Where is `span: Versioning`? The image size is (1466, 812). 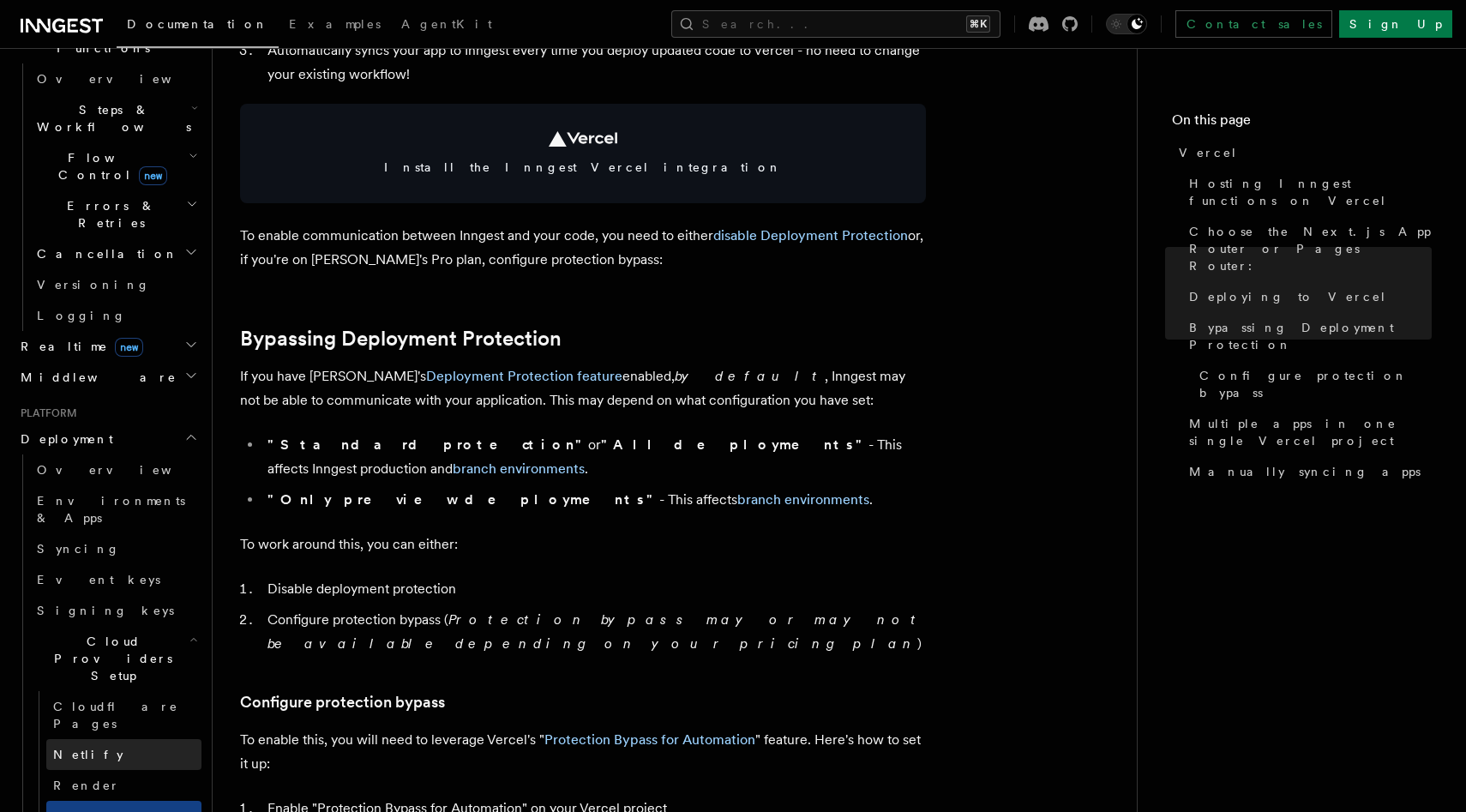 span: Versioning is located at coordinates (93, 284).